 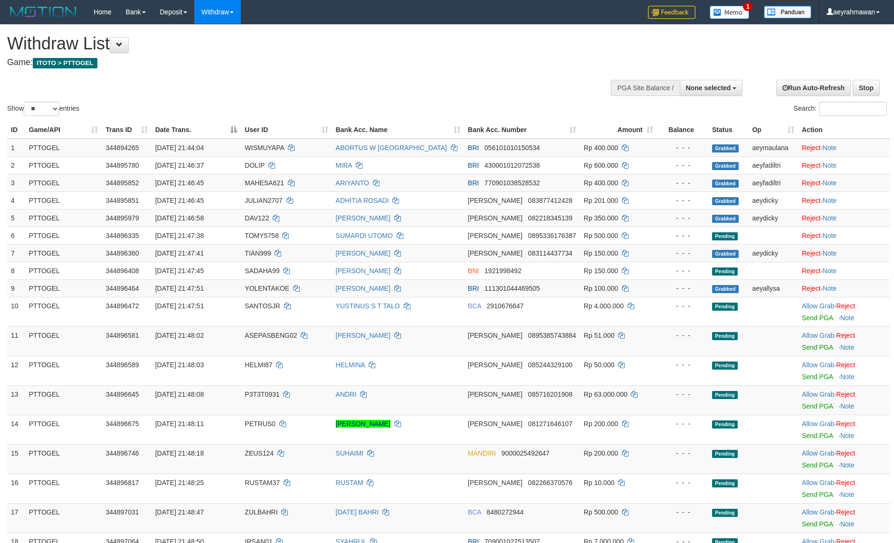 I want to click on a: Run Auto-Refresh, so click(x=813, y=88).